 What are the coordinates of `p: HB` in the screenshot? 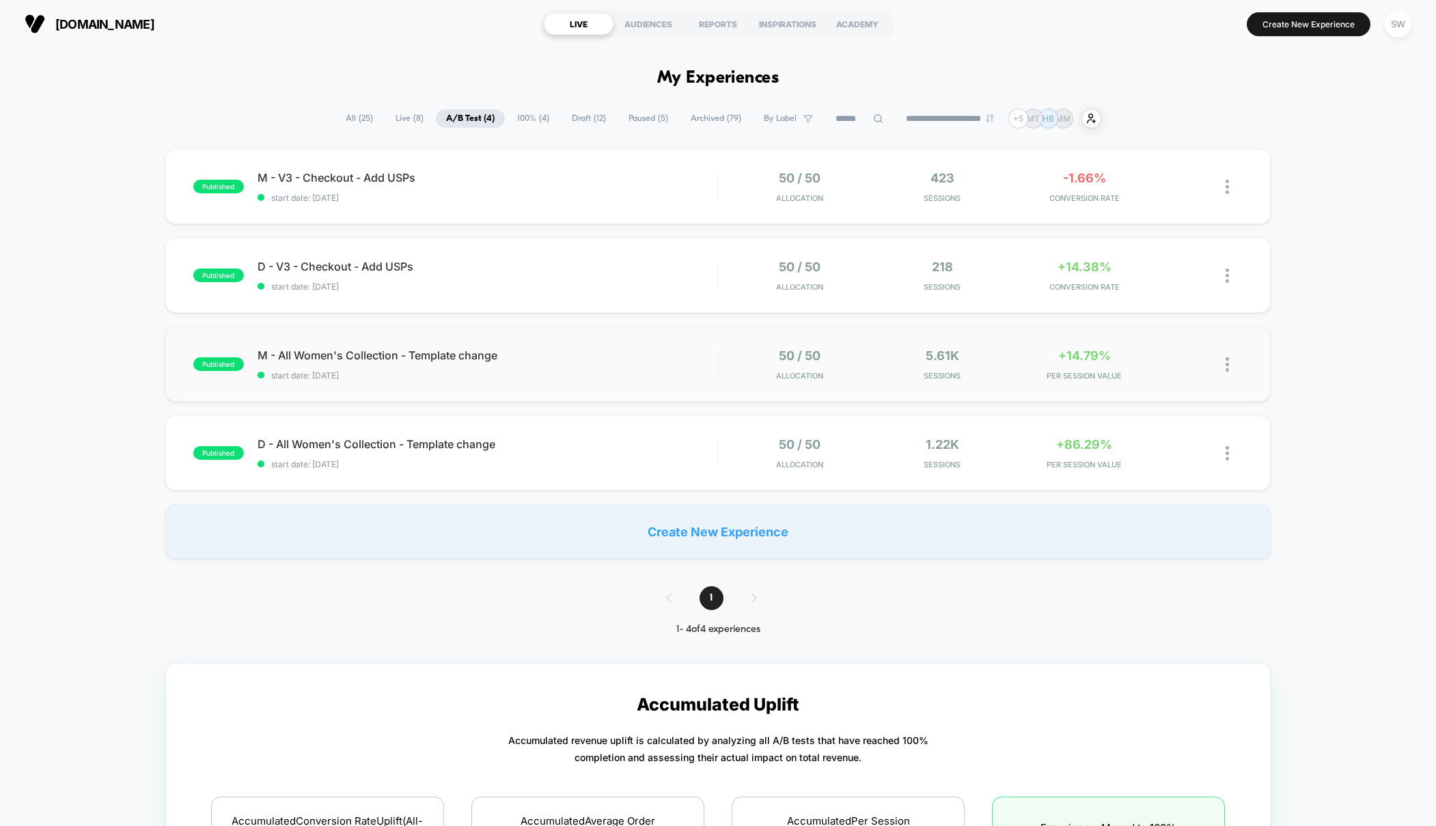 It's located at (1048, 118).